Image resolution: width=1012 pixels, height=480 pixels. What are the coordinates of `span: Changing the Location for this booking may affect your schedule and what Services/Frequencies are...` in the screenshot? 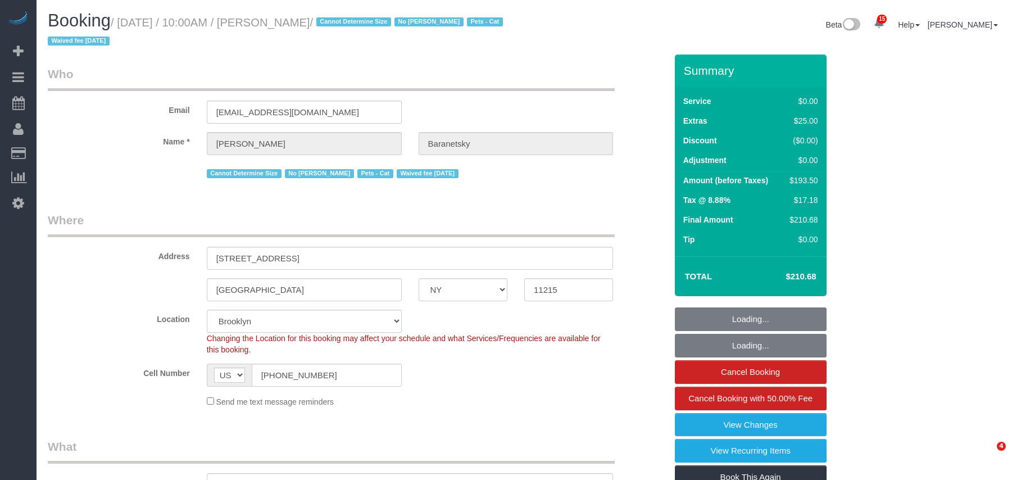 It's located at (403, 344).